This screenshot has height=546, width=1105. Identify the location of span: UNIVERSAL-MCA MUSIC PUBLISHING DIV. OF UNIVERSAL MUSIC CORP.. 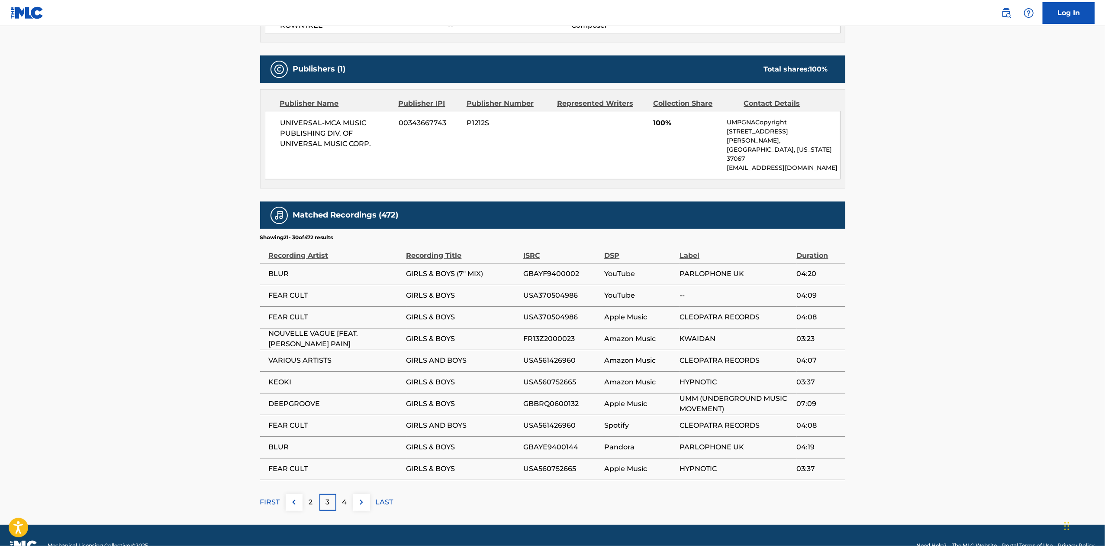
(336, 133).